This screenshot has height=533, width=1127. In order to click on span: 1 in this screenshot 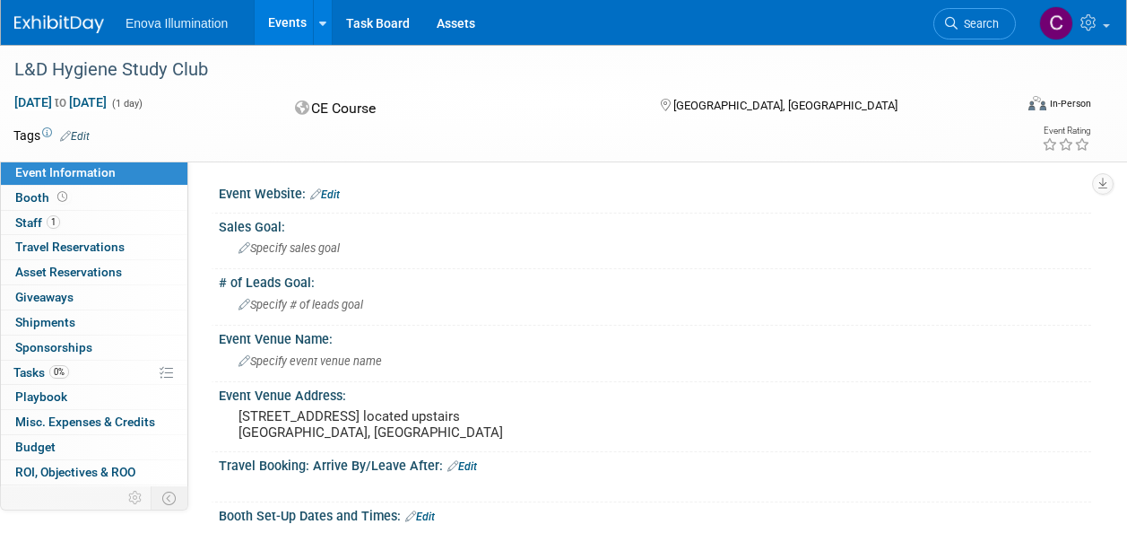, I will do `click(53, 221)`.